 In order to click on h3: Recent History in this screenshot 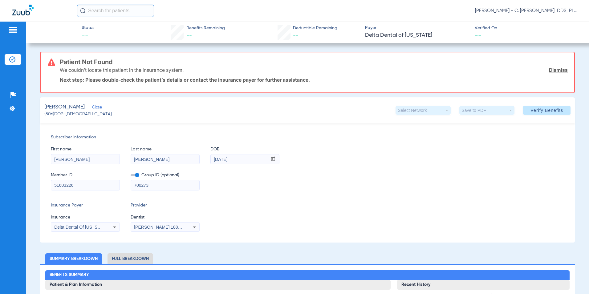, I will do `click(483, 285)`.